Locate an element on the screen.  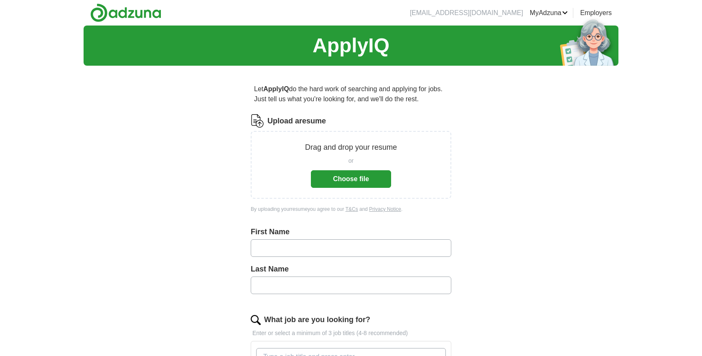
p: Drag and drop your resume is located at coordinates (351, 147).